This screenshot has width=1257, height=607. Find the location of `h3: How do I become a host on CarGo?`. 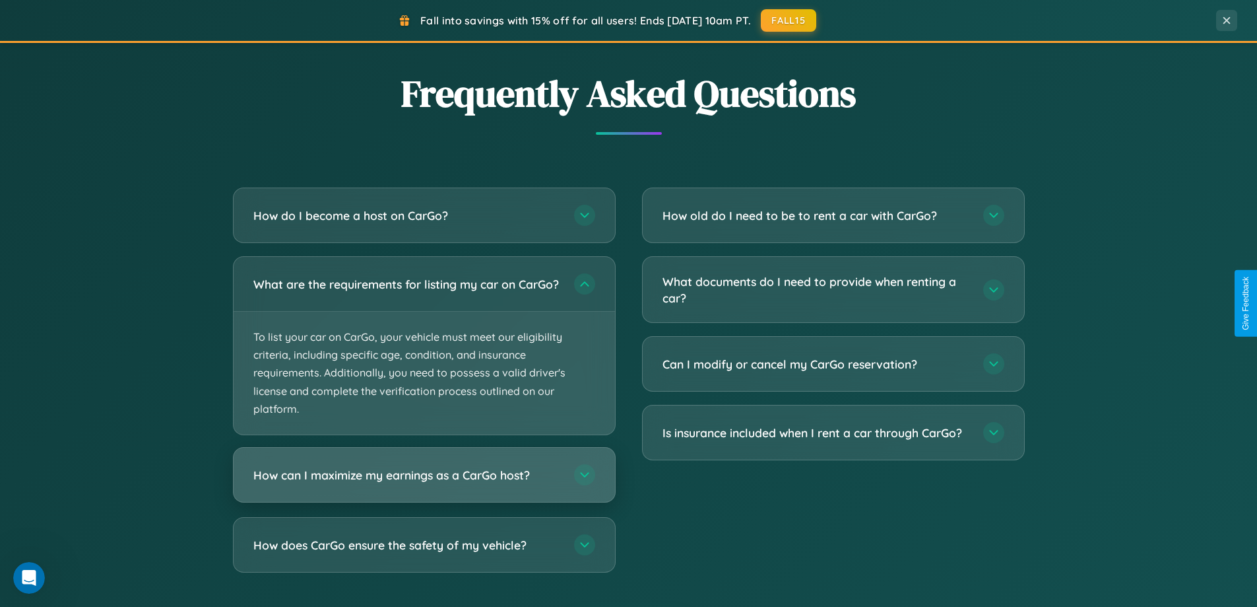

h3: How do I become a host on CarGo? is located at coordinates (407, 215).